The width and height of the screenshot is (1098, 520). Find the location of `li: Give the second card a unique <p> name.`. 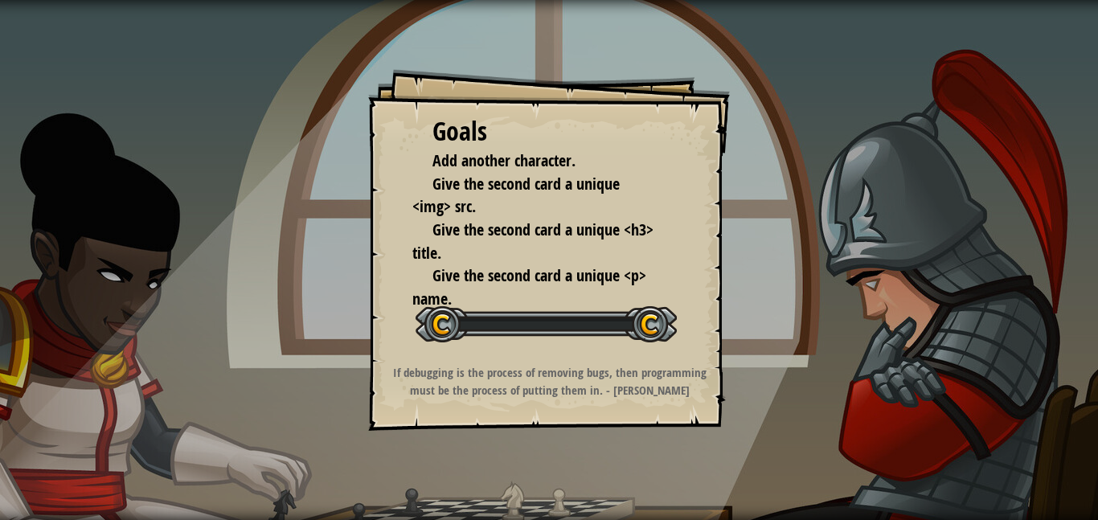

li: Give the second card a unique <p> name. is located at coordinates (537, 287).